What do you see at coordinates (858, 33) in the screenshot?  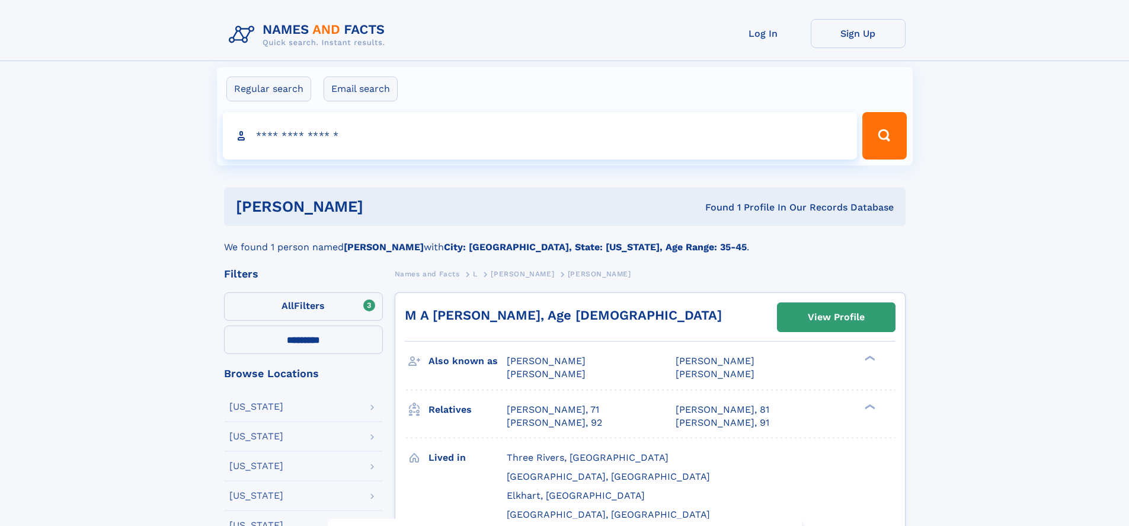 I see `a: Sign Up` at bounding box center [858, 33].